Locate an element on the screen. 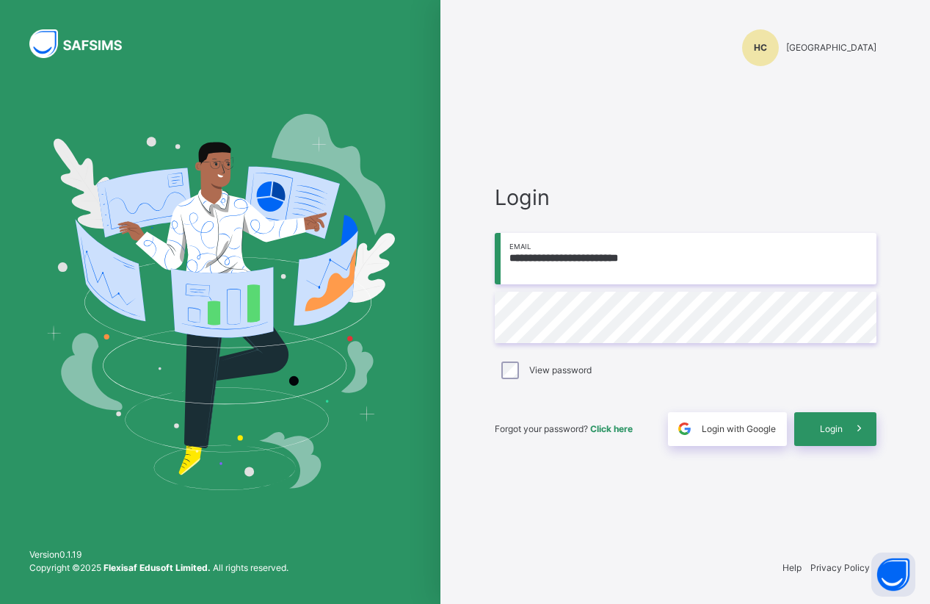 The height and width of the screenshot is (604, 930). span: Login with Google is located at coordinates (739, 429).